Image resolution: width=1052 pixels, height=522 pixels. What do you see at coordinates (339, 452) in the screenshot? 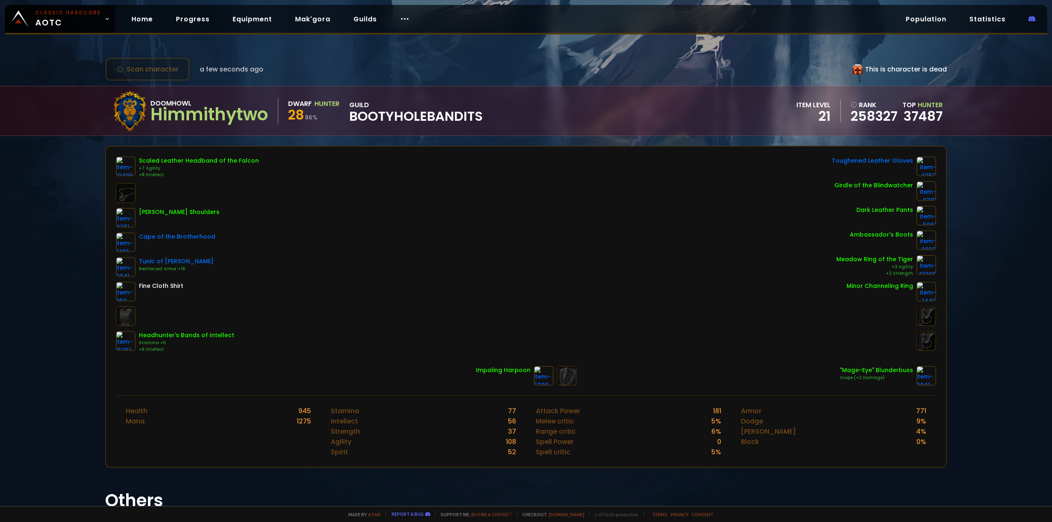
I see `div: Spirit` at bounding box center [339, 452].